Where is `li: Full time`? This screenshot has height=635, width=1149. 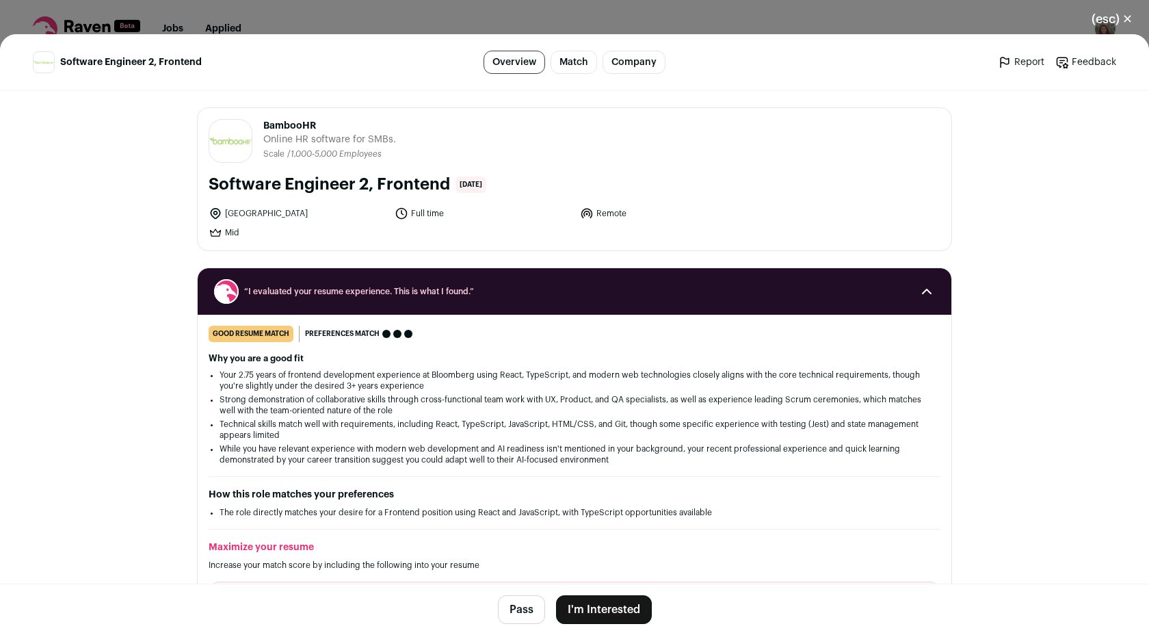 li: Full time is located at coordinates (483, 213).